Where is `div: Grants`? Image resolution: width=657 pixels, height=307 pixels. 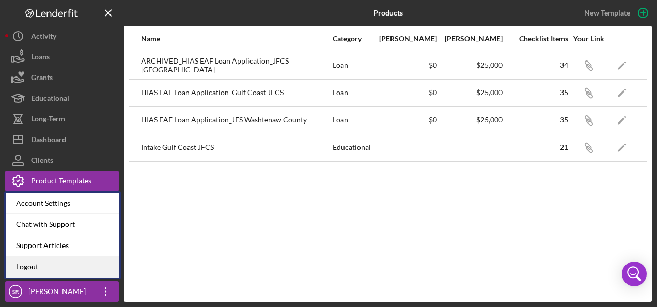
div: Grants is located at coordinates (42, 79).